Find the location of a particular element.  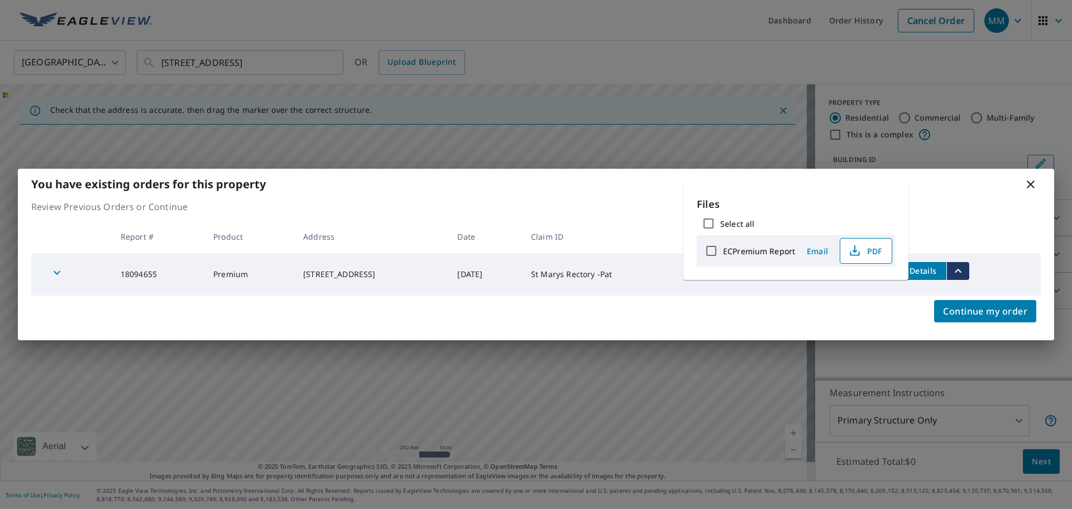

button: detailsBtn-18094655 is located at coordinates (923, 271).